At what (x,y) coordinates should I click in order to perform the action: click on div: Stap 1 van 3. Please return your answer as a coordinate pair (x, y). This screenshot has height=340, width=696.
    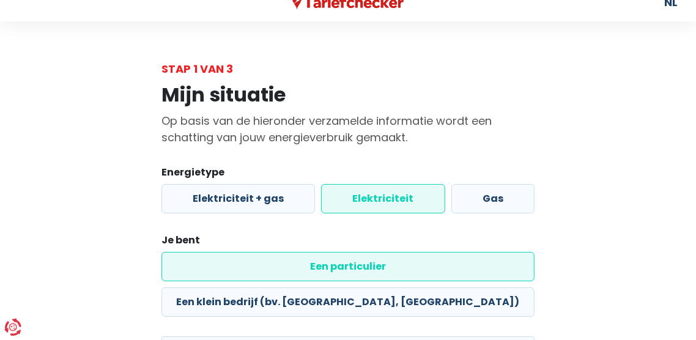
    Looking at the image, I should click on (348, 69).